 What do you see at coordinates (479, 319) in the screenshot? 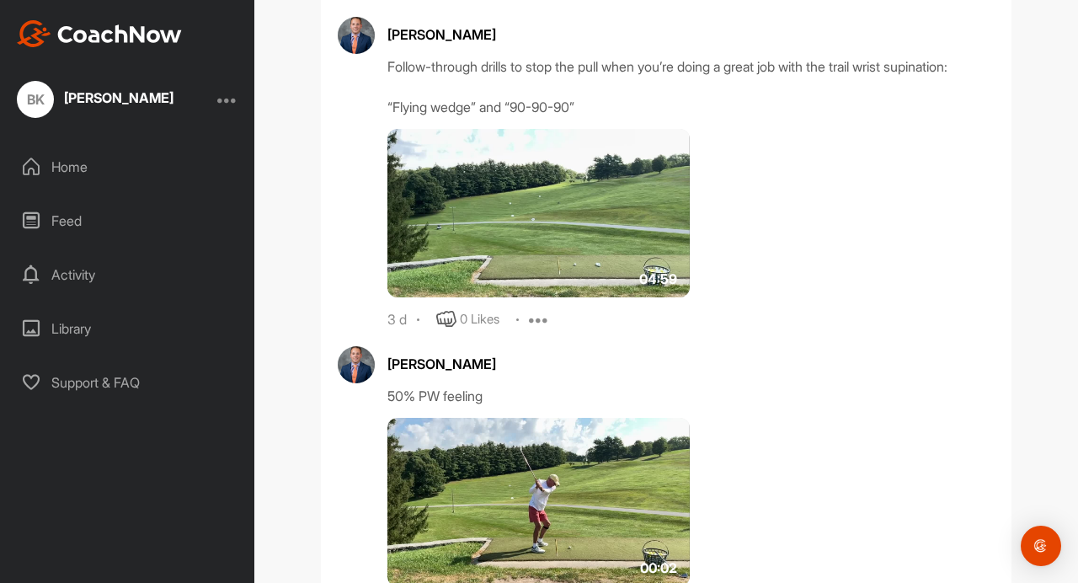
I see `div: 0 Likes` at bounding box center [479, 319].